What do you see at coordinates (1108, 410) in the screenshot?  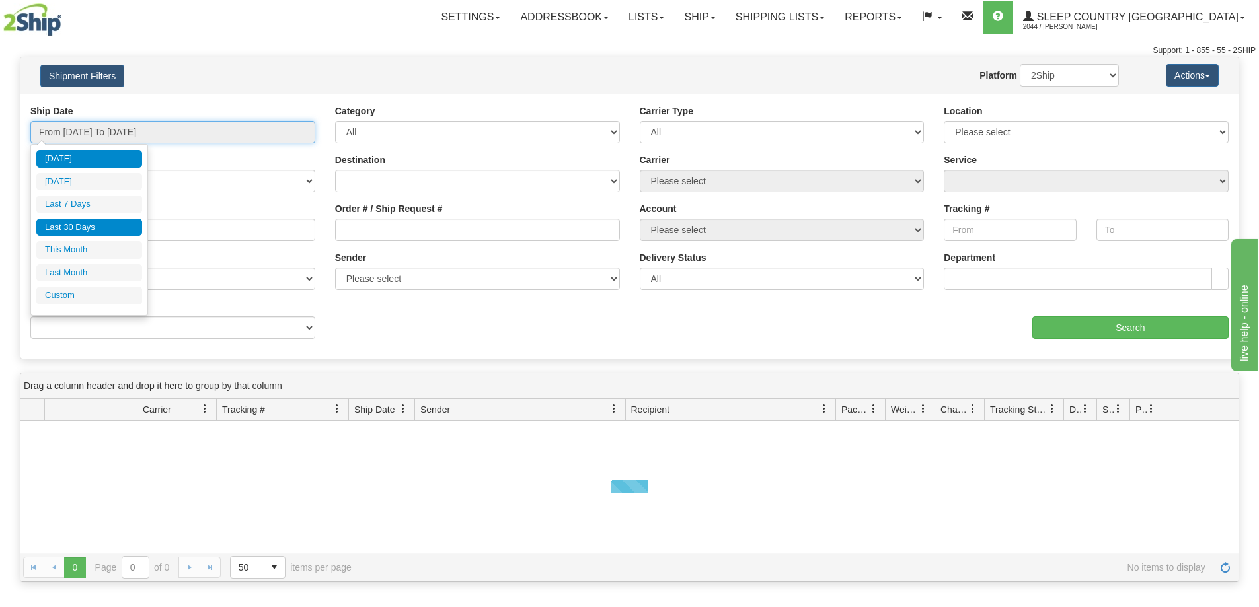 I see `span: Shipment Issues` at bounding box center [1108, 410].